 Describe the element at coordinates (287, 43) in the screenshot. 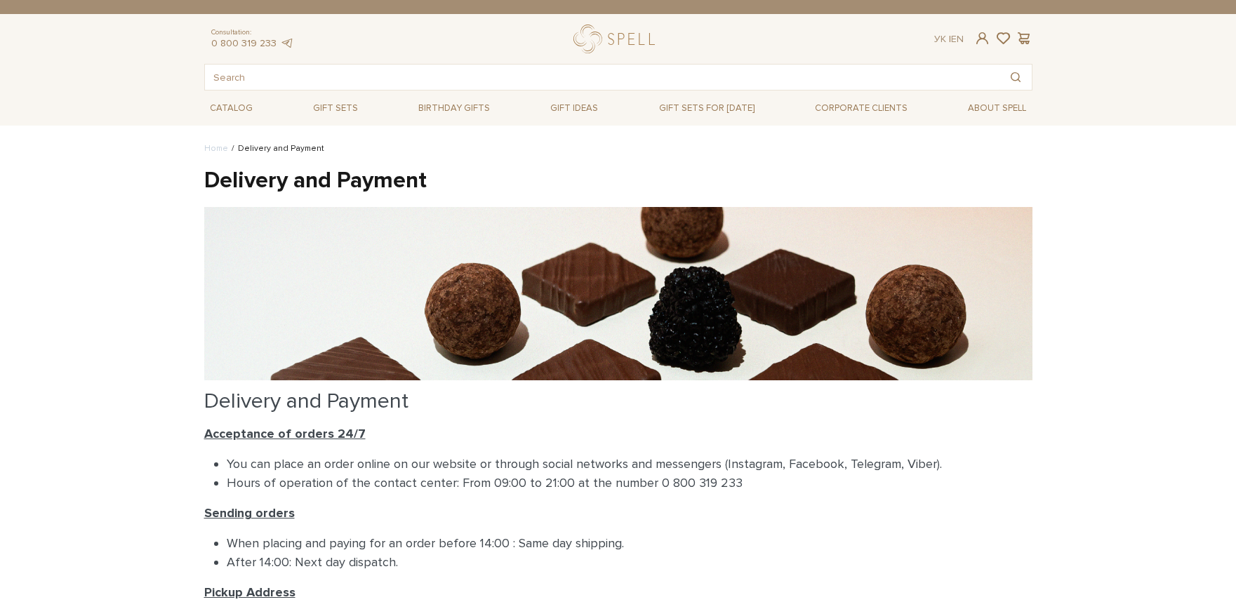

I see `a: telegram` at that location.